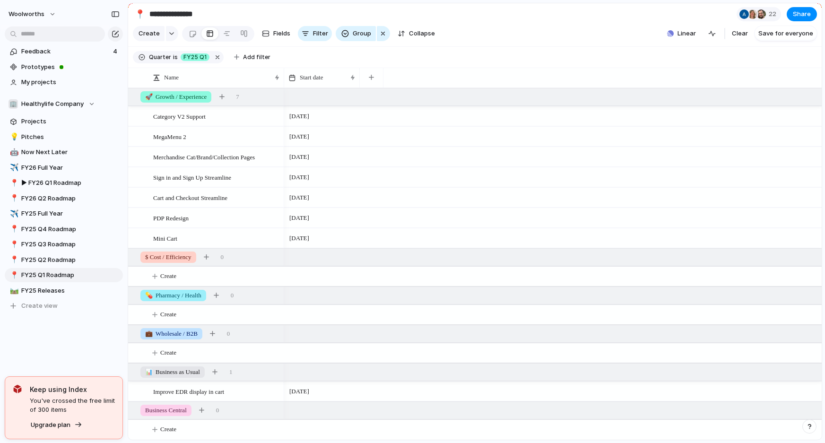 The image size is (825, 443). Describe the element at coordinates (70, 214) in the screenshot. I see `span: FY25 Full Year` at that location.